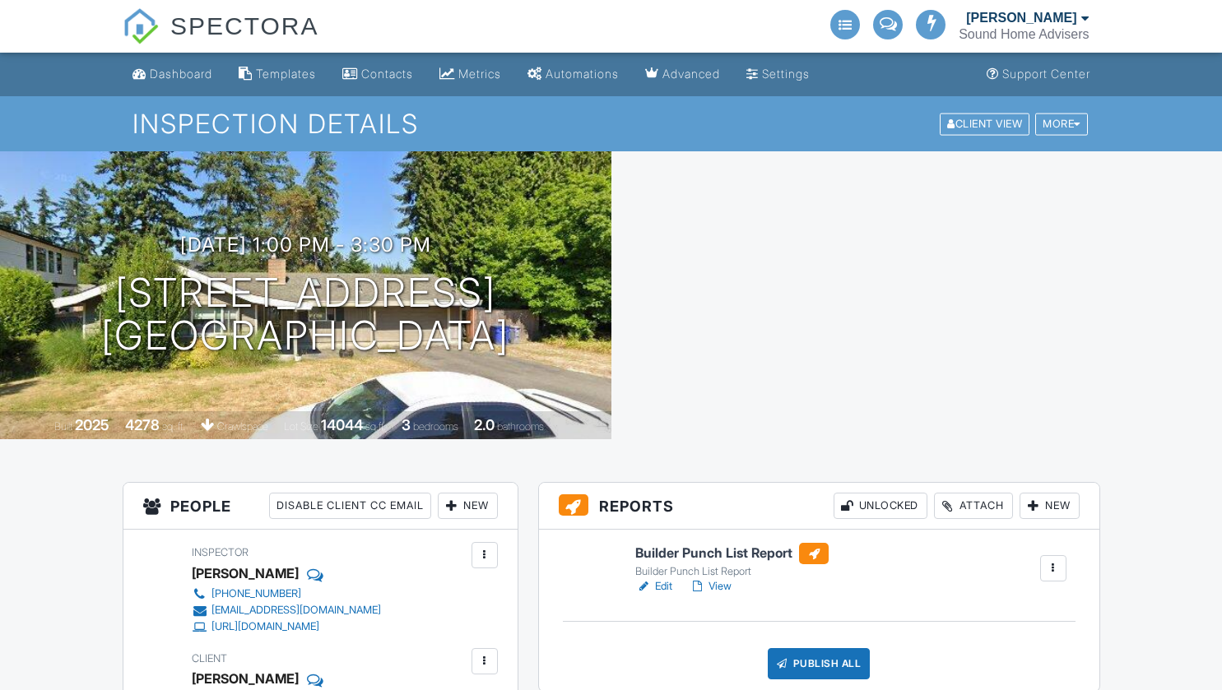 Image resolution: width=1222 pixels, height=690 pixels. Describe the element at coordinates (301, 426) in the screenshot. I see `span: Lot Size` at that location.